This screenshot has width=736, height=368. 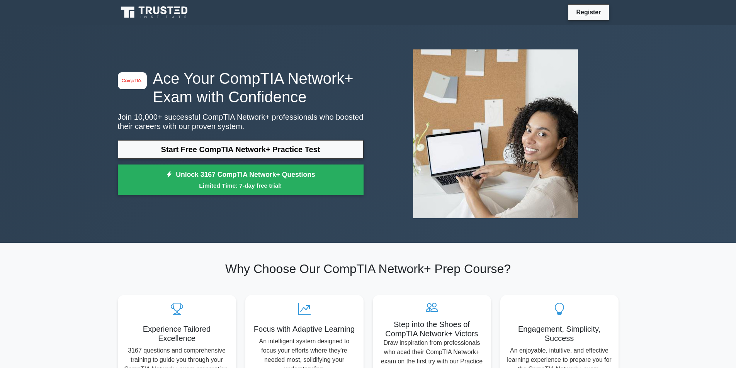 I want to click on a: Start Free CompTIA Network+ Practice Test, so click(x=241, y=150).